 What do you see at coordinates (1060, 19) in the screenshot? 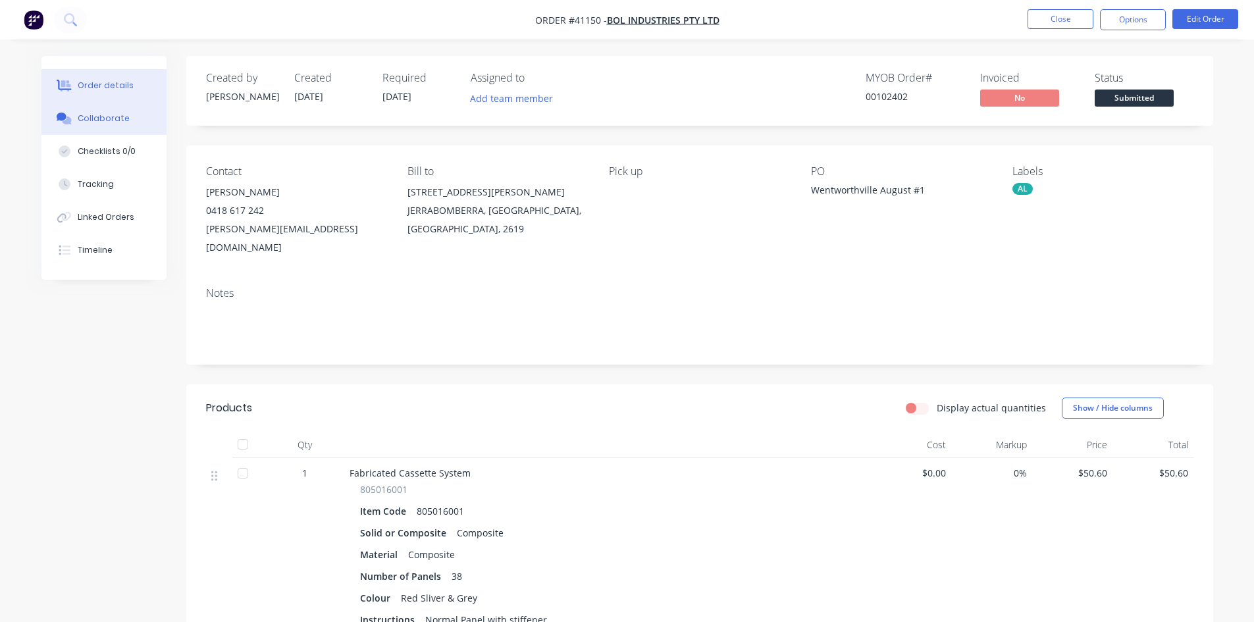
I see `button: Close` at bounding box center [1060, 19].